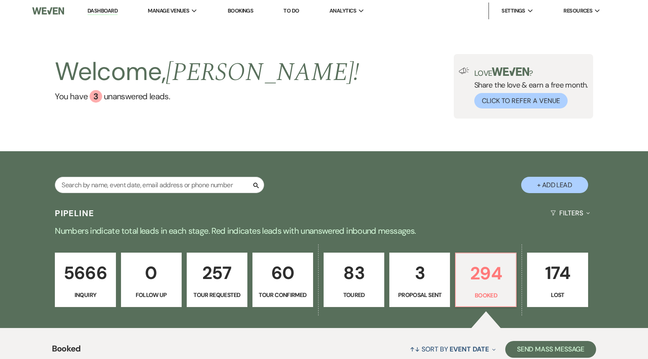 This screenshot has width=648, height=359. Describe the element at coordinates (521, 100) in the screenshot. I see `button: Click to Refer a Venue` at that location.